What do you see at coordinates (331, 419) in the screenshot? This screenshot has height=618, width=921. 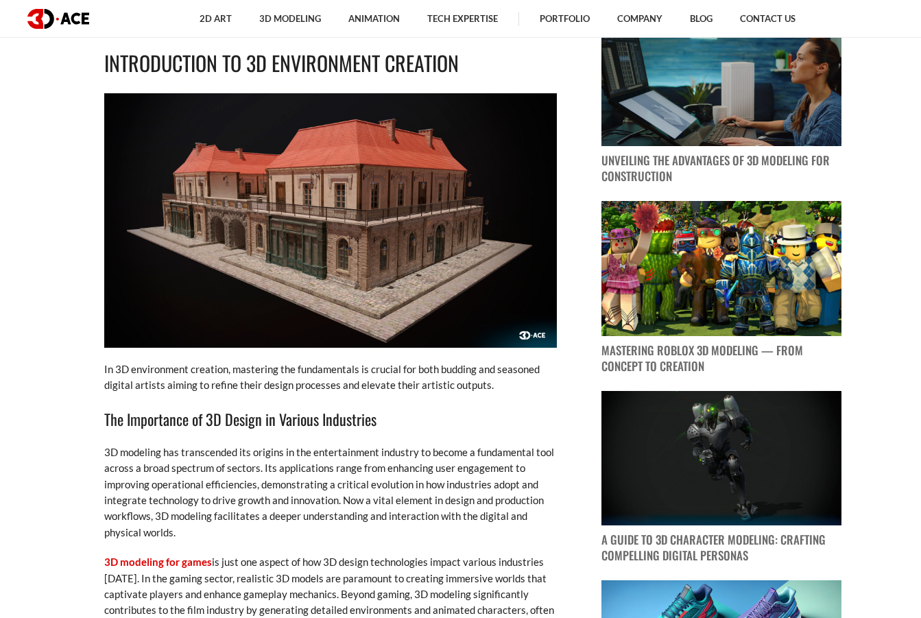 I see `h3: The Importance of 3D Design in Various Industries` at bounding box center [331, 419].